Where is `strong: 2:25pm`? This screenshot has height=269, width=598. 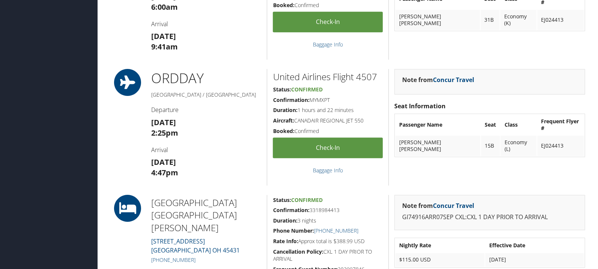
strong: 2:25pm is located at coordinates (165, 133).